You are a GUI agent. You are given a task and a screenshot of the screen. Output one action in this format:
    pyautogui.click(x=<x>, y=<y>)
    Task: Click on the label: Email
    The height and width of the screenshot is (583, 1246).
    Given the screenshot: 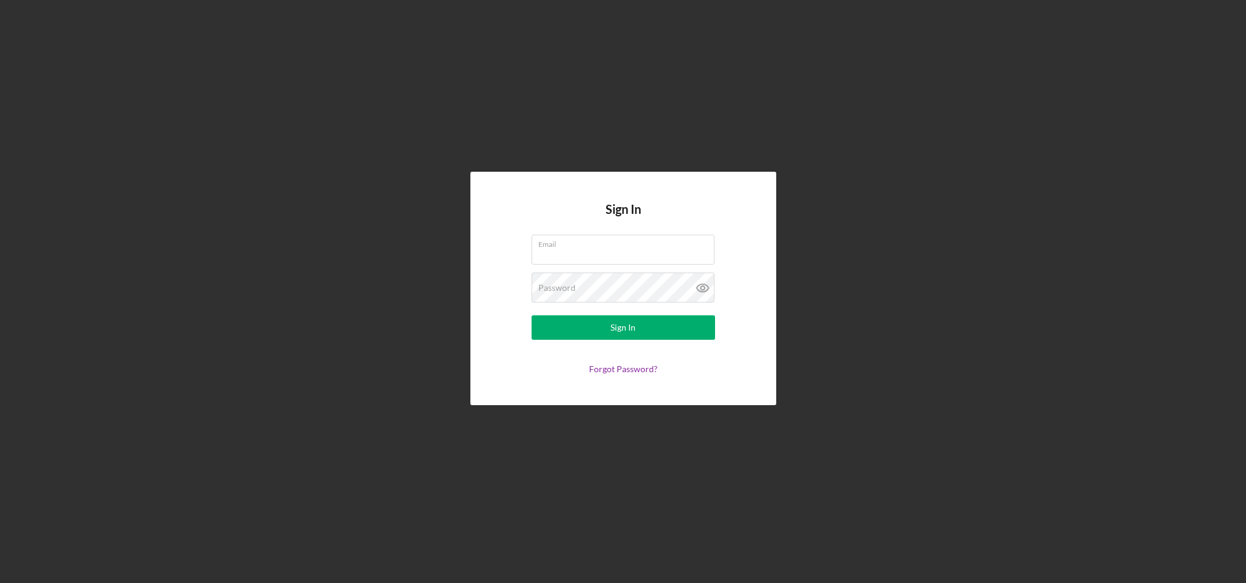 What is the action you would take?
    pyautogui.click(x=626, y=242)
    